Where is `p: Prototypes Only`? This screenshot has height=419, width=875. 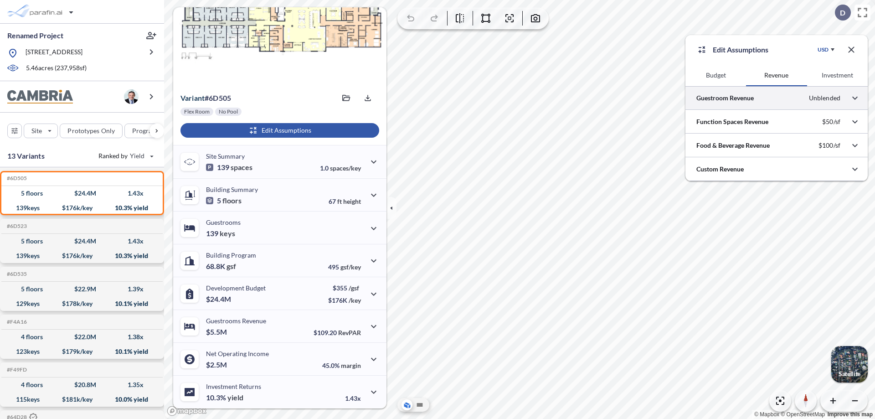 p: Prototypes Only is located at coordinates (91, 131).